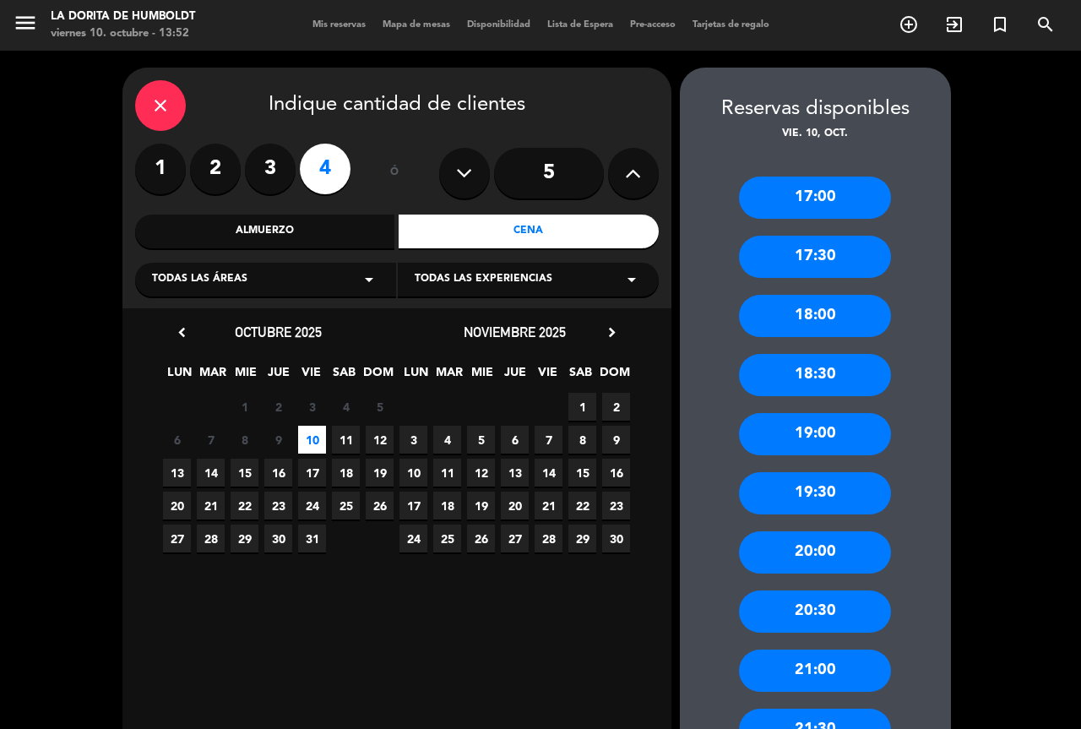  What do you see at coordinates (815, 611) in the screenshot?
I see `div: 20:30` at bounding box center [815, 611].